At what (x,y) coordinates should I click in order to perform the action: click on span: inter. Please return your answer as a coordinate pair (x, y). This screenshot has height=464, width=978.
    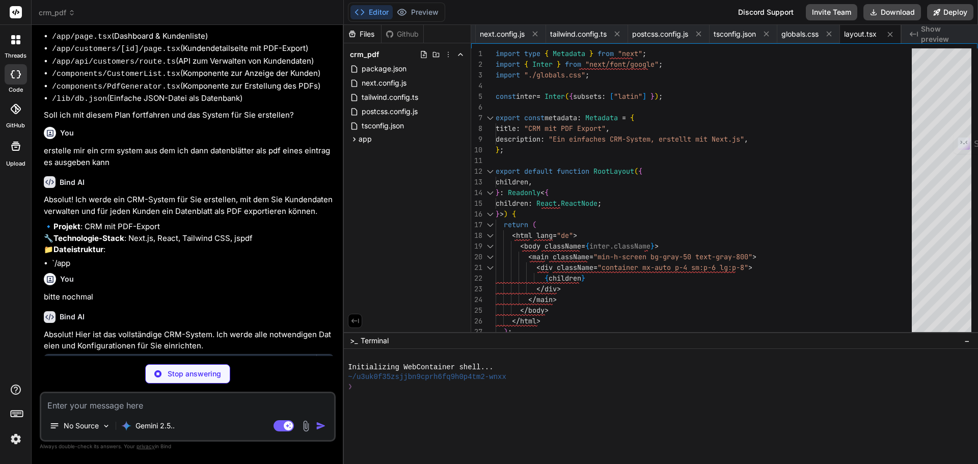
    Looking at the image, I should click on (599, 246).